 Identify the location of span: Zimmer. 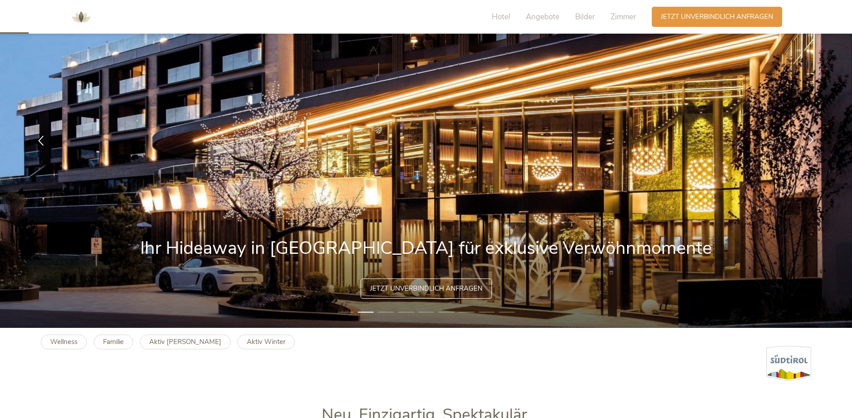
(623, 17).